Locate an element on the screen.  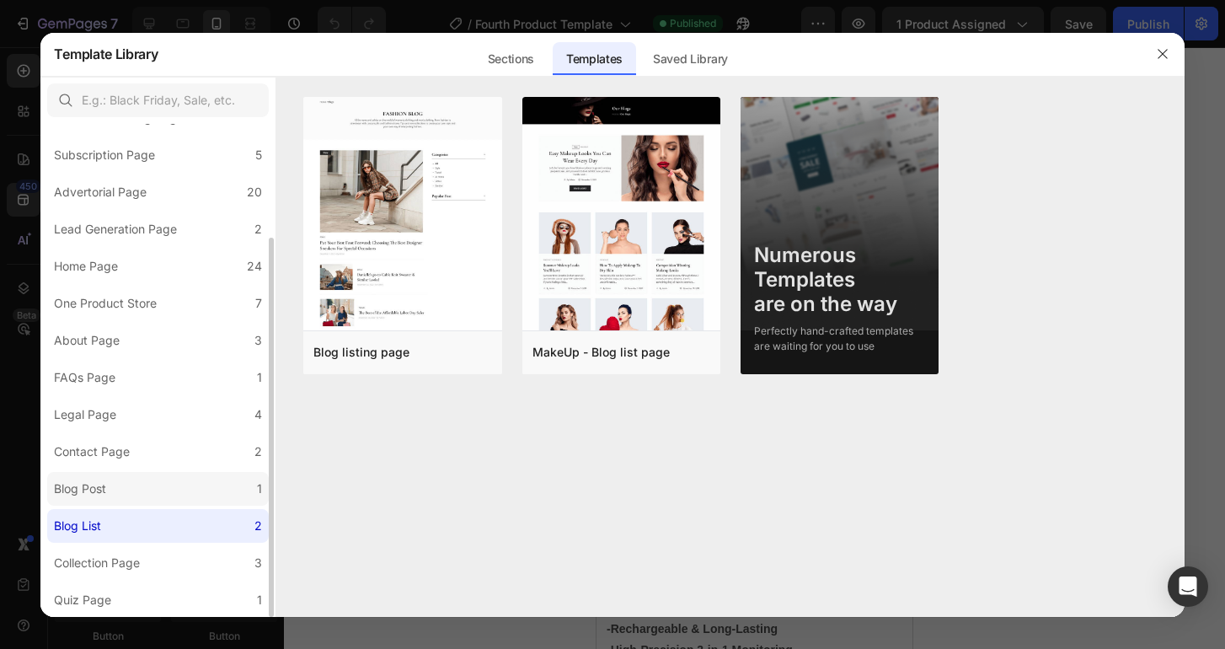
div: $50.88 is located at coordinates (116, 525).